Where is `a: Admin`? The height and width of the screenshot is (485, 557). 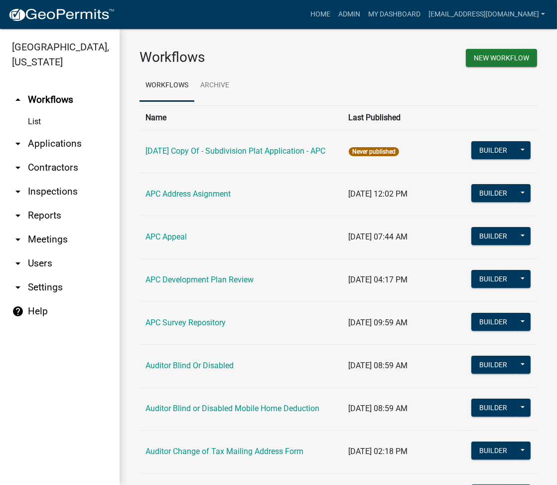 a: Admin is located at coordinates (349, 14).